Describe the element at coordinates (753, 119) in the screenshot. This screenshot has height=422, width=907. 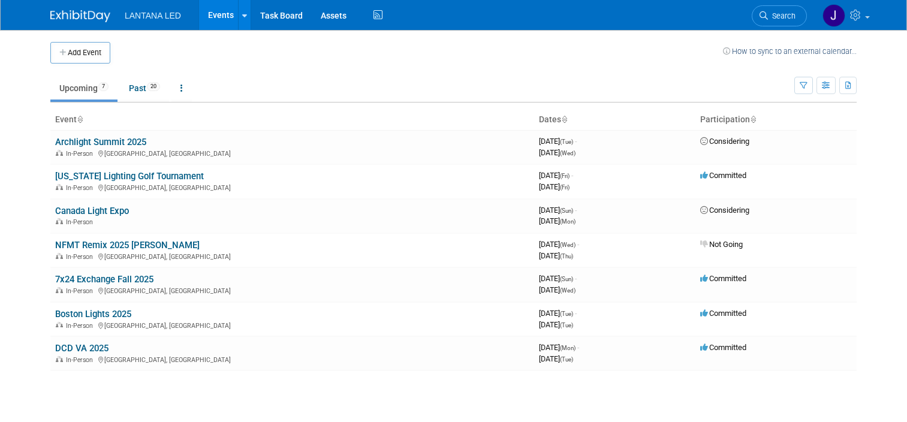
I see `a: Sort by Participation Type` at that location.